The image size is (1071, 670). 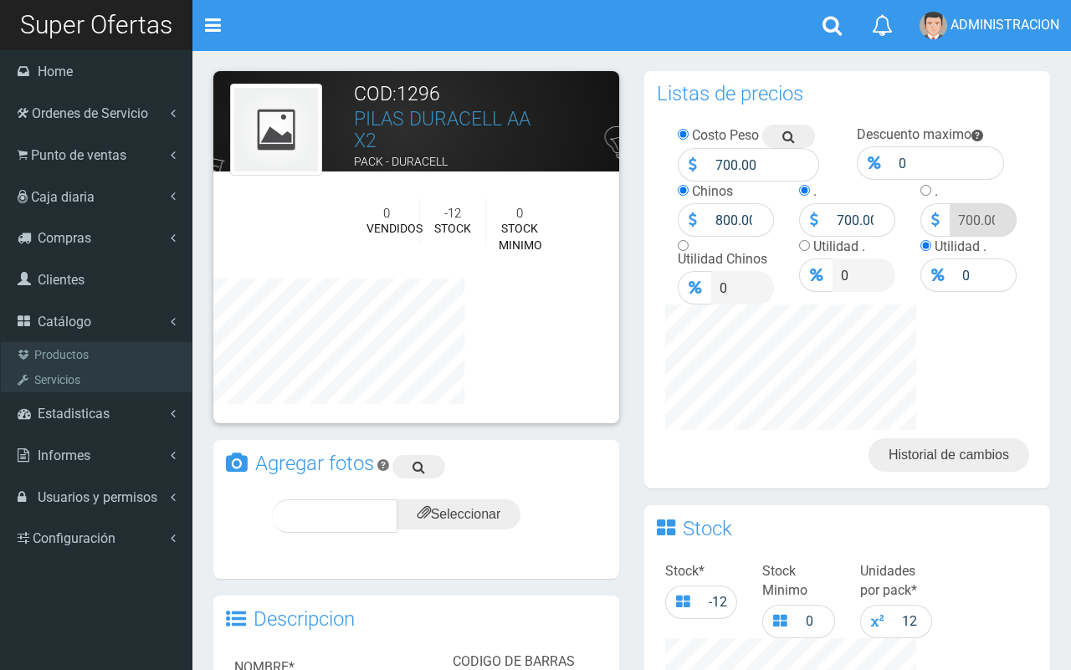 What do you see at coordinates (896, 581) in the screenshot?
I see `label: Unidades por pack` at bounding box center [896, 581].